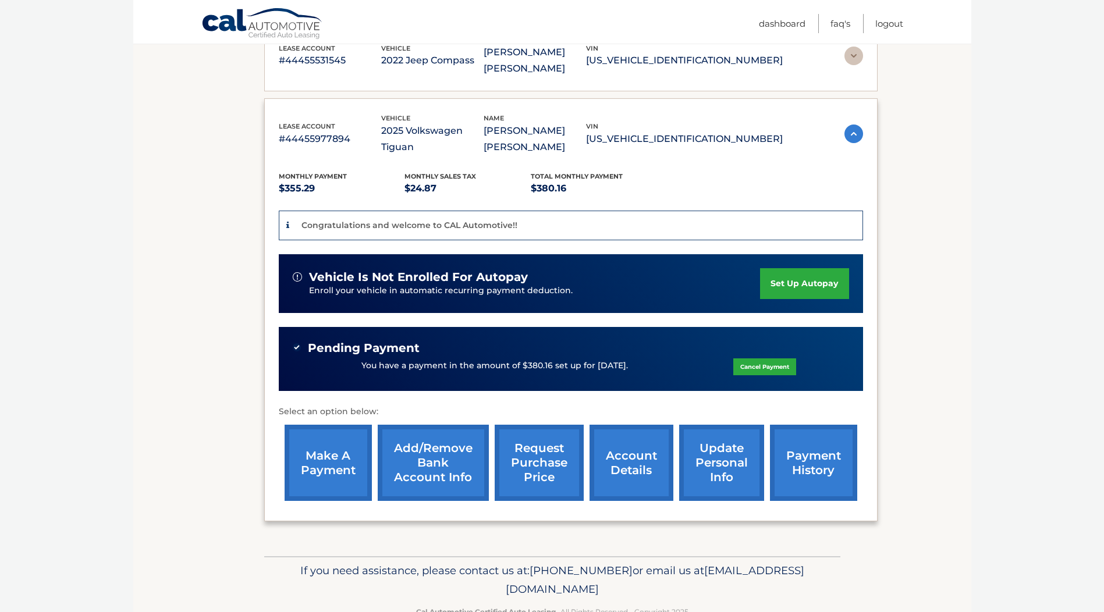 The height and width of the screenshot is (612, 1104). What do you see at coordinates (328, 463) in the screenshot?
I see `a: make a payment` at bounding box center [328, 463].